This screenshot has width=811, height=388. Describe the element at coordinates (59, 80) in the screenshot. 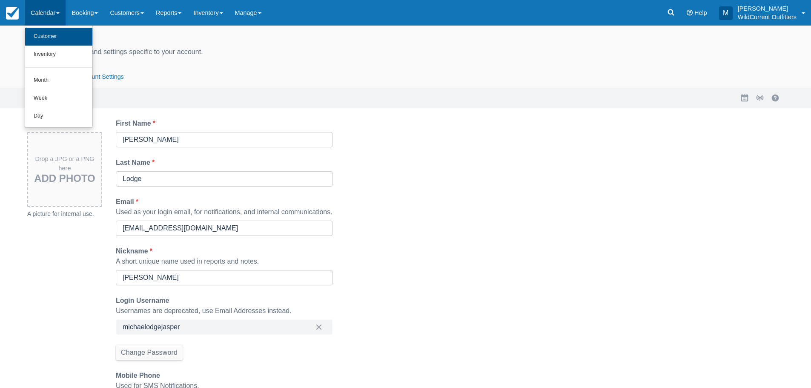

I see `a: Month` at that location.